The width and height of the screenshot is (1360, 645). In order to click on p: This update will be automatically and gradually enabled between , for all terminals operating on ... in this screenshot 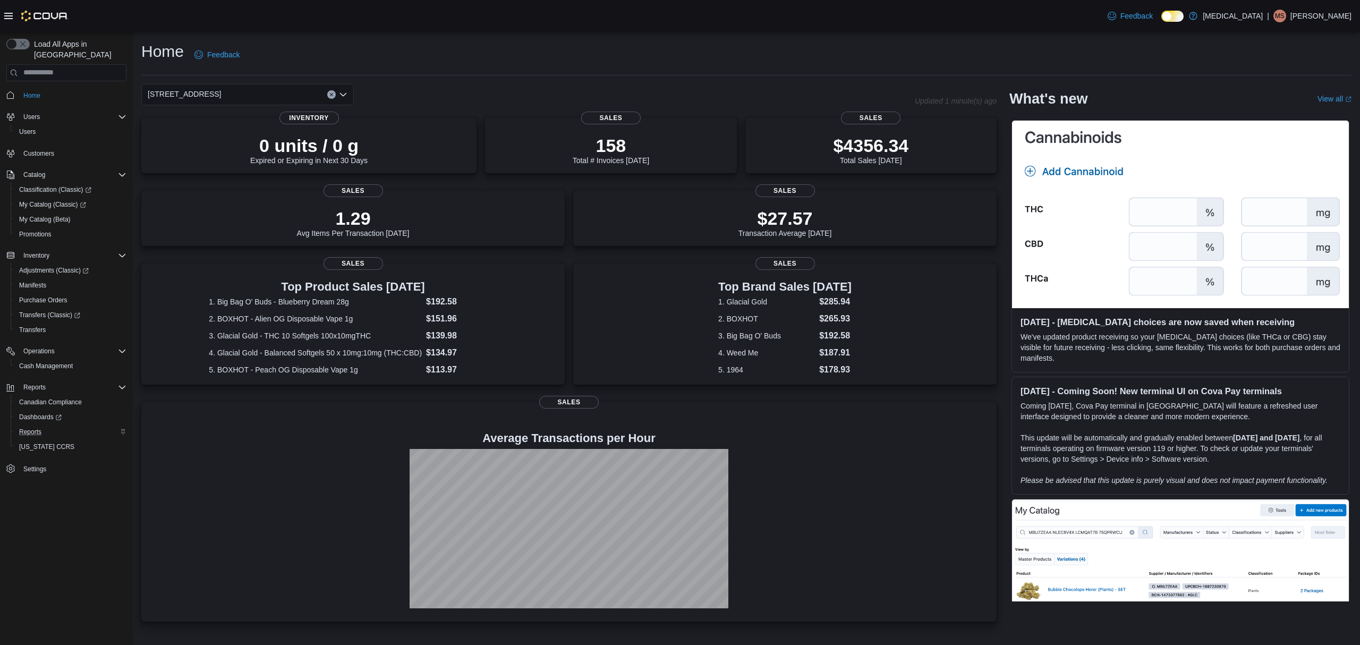, I will do `click(1181, 449)`.